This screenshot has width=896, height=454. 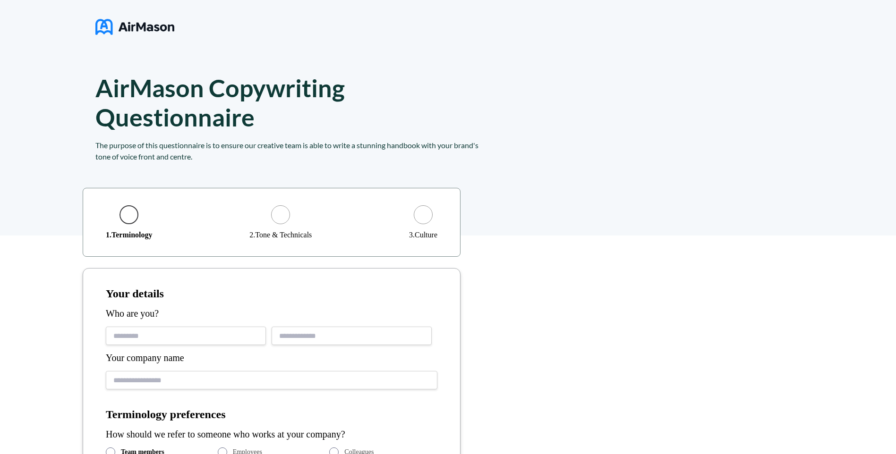 I want to click on div: How should we refer to someone who works at your company?, so click(x=271, y=434).